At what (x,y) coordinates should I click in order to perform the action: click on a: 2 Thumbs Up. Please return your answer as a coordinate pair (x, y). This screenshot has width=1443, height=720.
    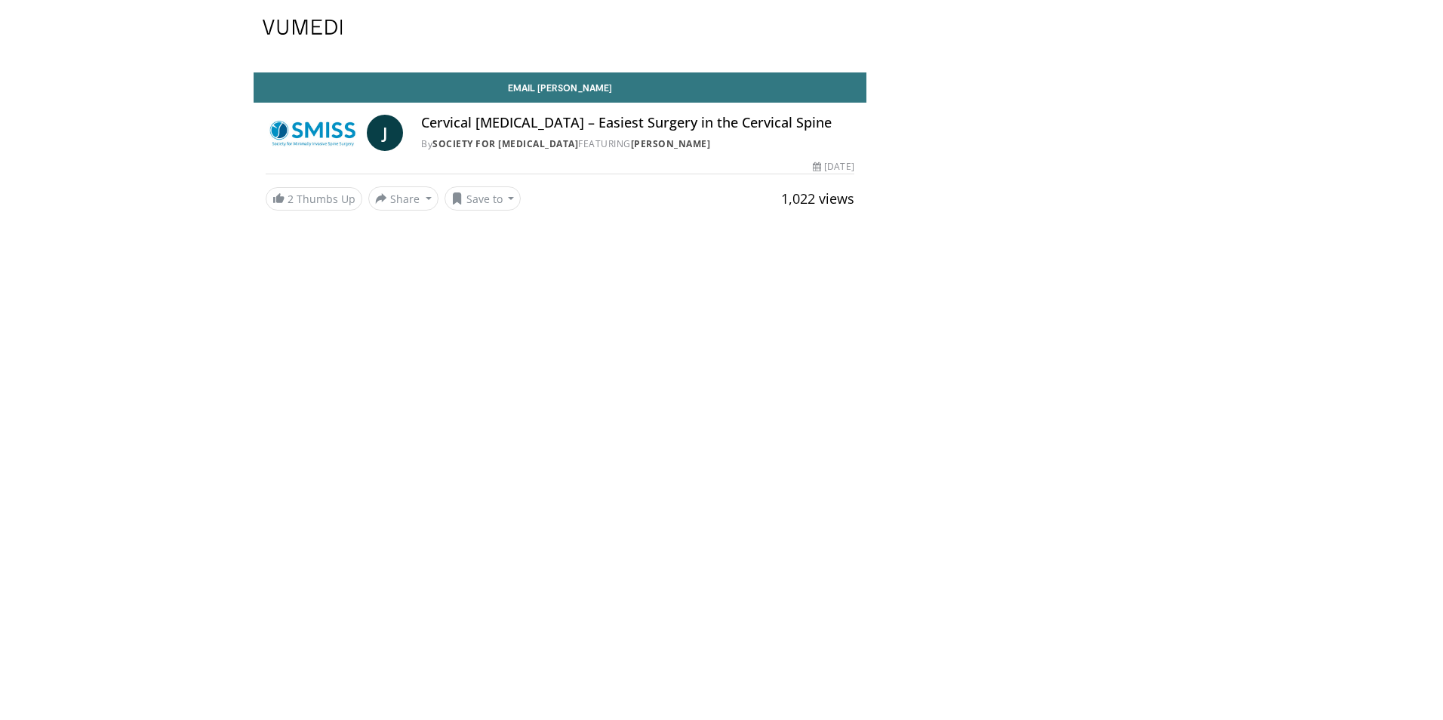
    Looking at the image, I should click on (314, 198).